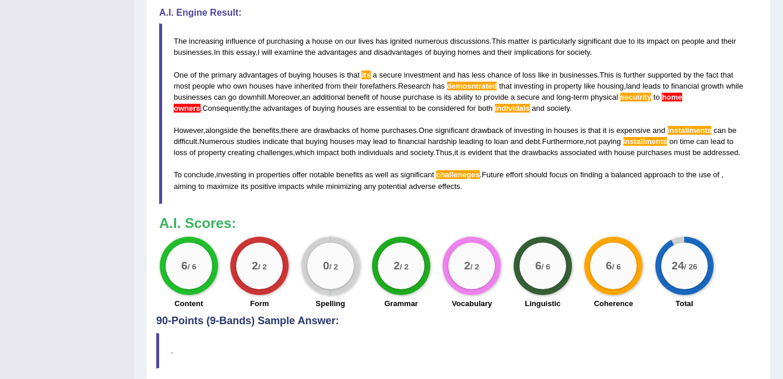  I want to click on span: go, so click(232, 97).